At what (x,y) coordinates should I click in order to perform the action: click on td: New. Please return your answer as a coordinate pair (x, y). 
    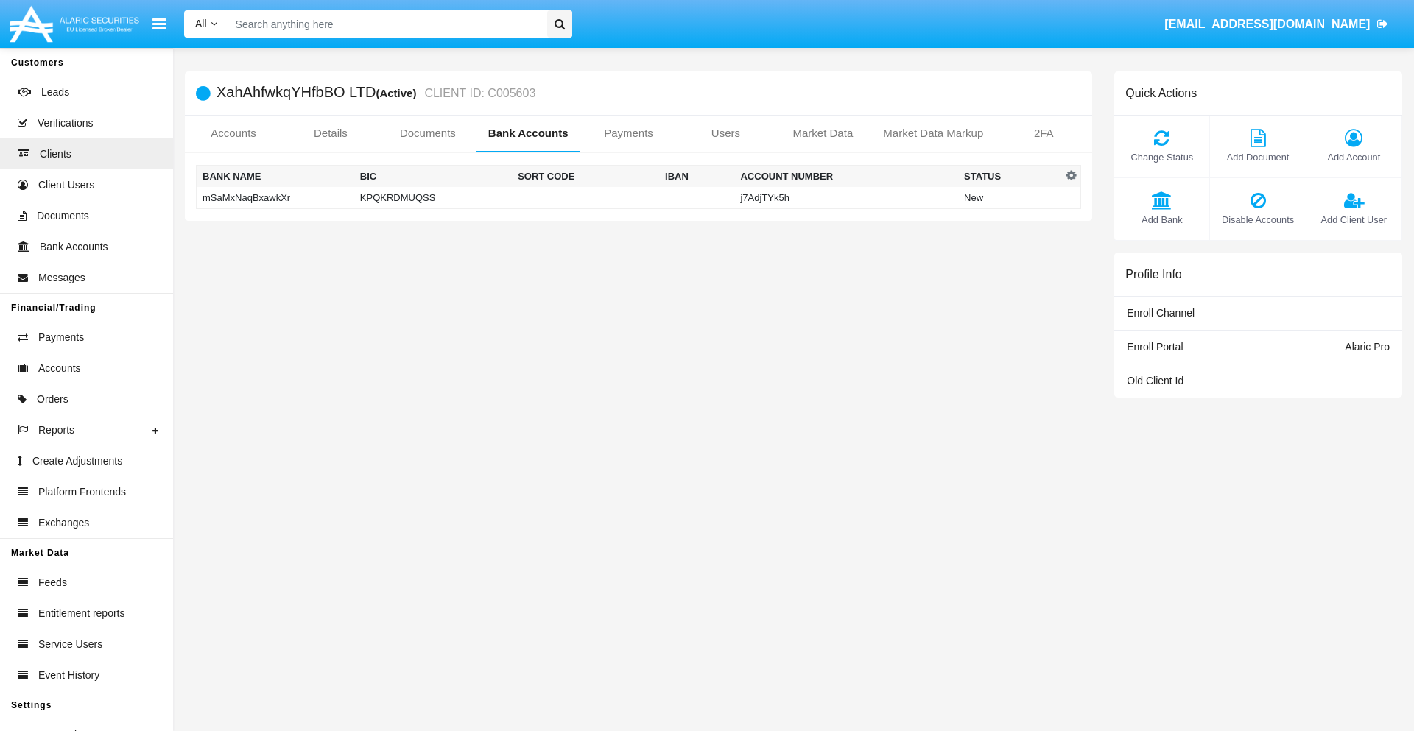
    Looking at the image, I should click on (1010, 198).